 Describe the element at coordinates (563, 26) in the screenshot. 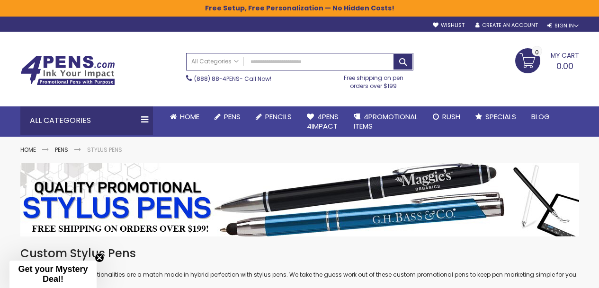

I see `div: Sign In` at that location.